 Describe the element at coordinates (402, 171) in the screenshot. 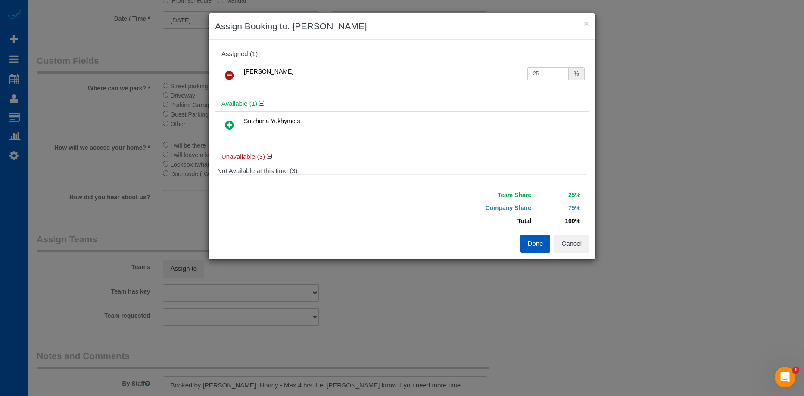

I see `h4: Not Available at this time (3)` at that location.